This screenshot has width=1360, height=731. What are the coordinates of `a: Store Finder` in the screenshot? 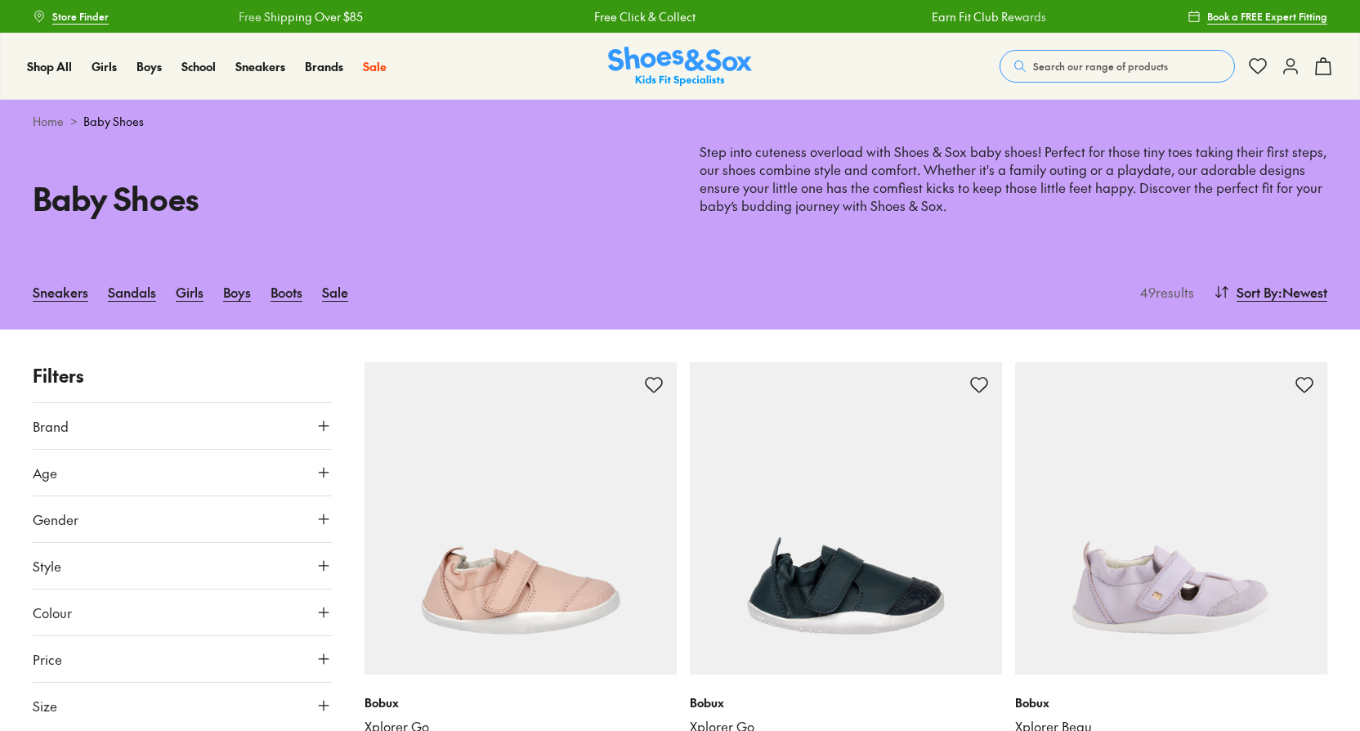 It's located at (70, 16).